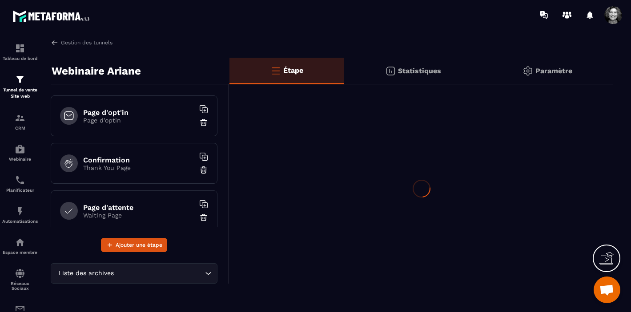 The height and width of the screenshot is (312, 631). What do you see at coordinates (20, 286) in the screenshot?
I see `p: Réseaux Sociaux` at bounding box center [20, 286].